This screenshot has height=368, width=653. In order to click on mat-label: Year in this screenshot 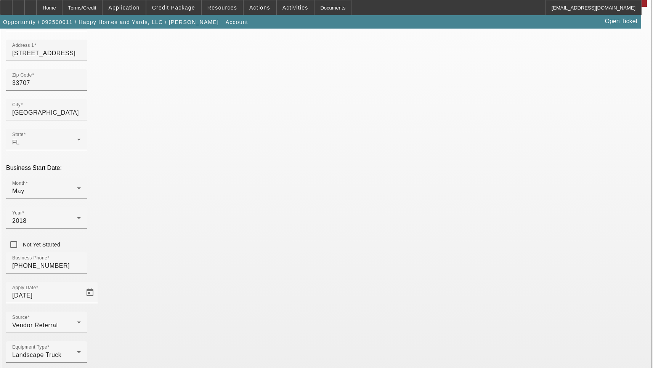, I will do `click(17, 213)`.